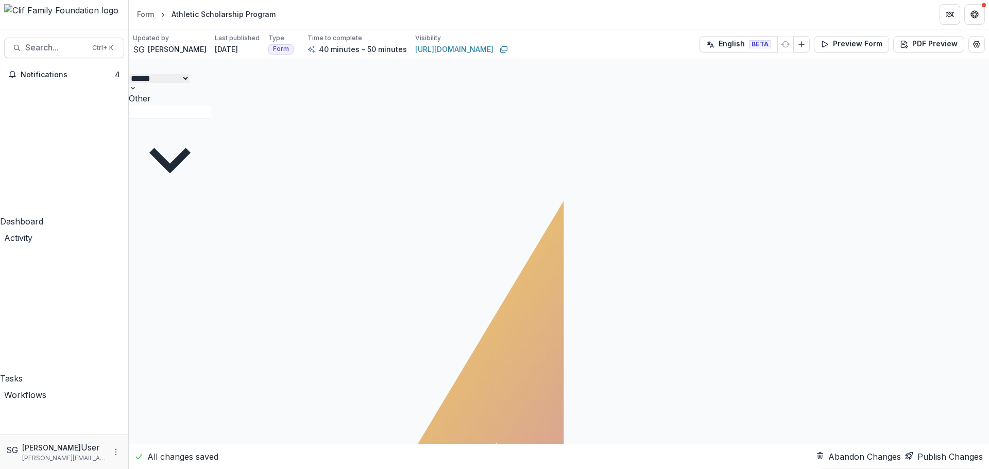 Image resolution: width=989 pixels, height=469 pixels. What do you see at coordinates (64, 48) in the screenshot?
I see `button: Search...` at bounding box center [64, 48].